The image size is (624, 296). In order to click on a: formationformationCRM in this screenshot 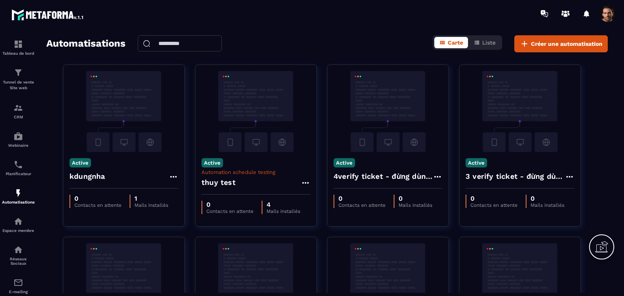, I will do `click(18, 111)`.